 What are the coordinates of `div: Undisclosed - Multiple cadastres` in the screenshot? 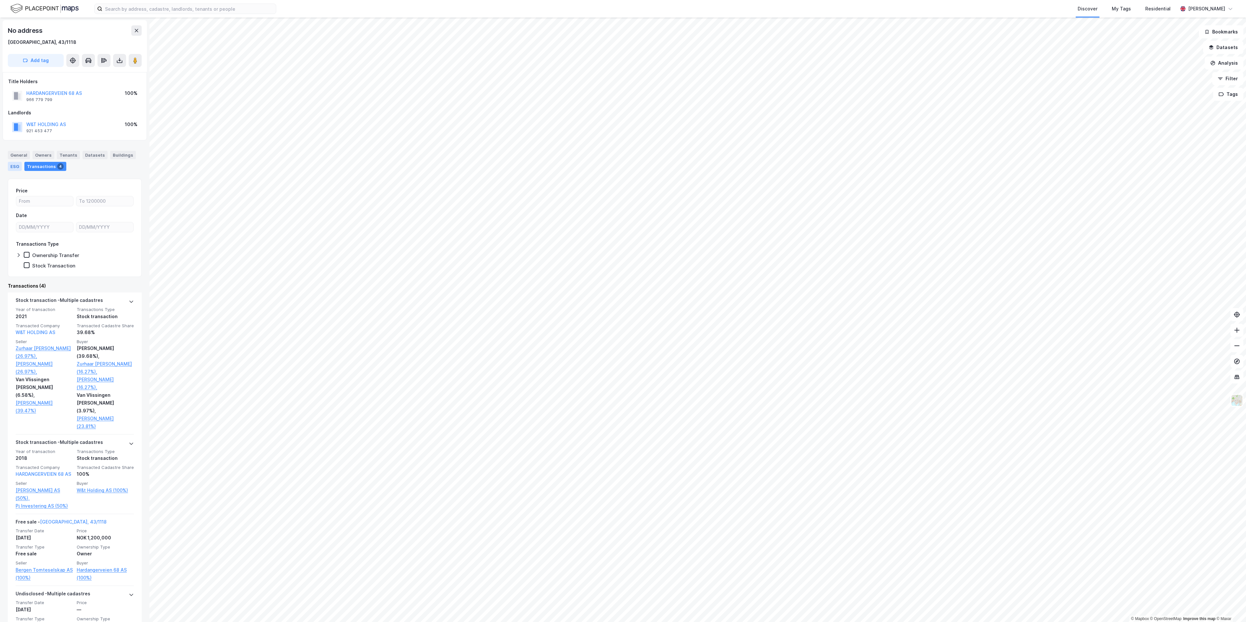 It's located at (53, 595).